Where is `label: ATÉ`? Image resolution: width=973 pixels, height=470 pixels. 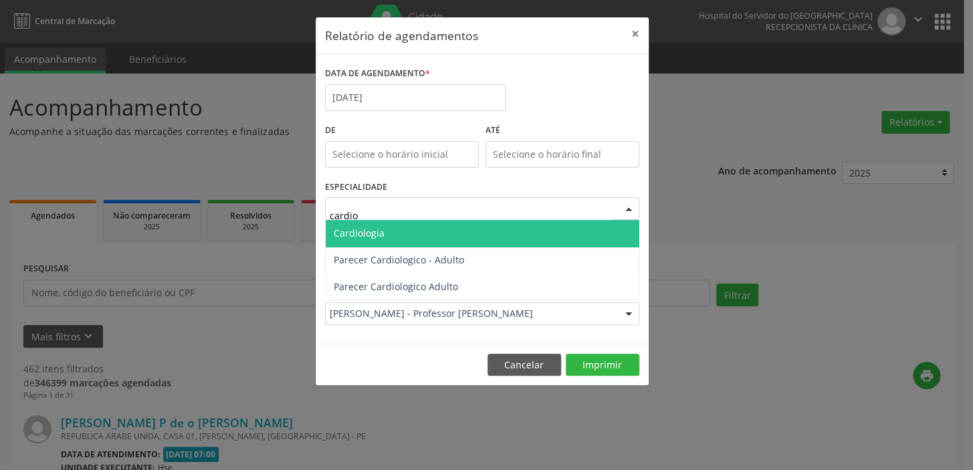
label: ATÉ is located at coordinates (562, 130).